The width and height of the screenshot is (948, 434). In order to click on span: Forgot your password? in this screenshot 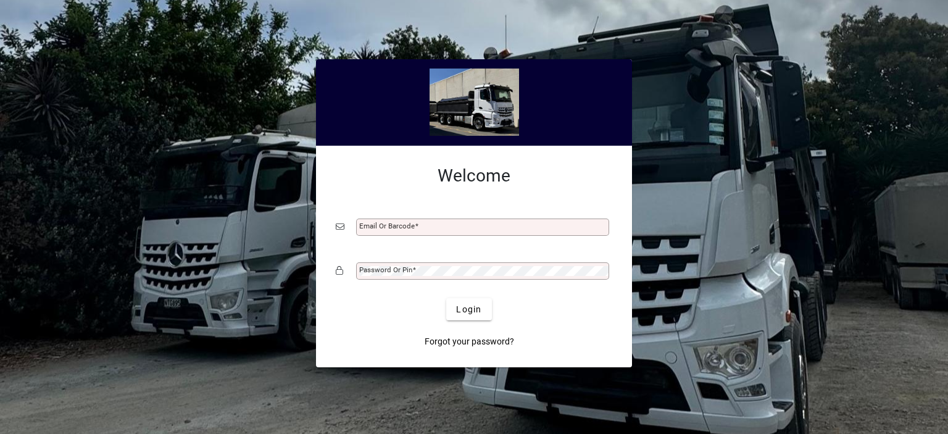, I will do `click(469, 341)`.